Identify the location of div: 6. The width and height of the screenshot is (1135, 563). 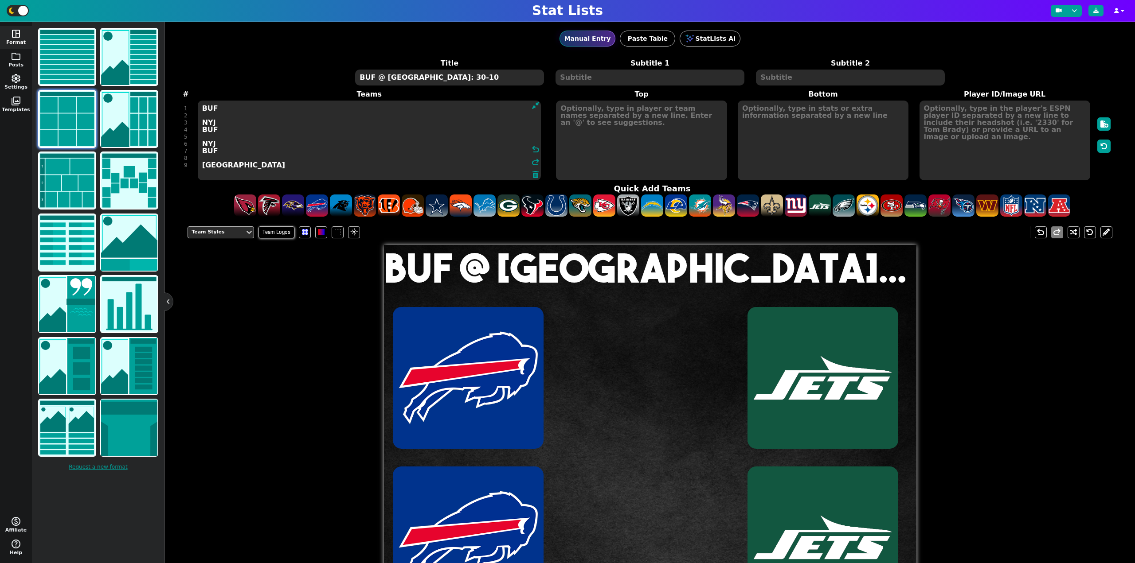
(186, 144).